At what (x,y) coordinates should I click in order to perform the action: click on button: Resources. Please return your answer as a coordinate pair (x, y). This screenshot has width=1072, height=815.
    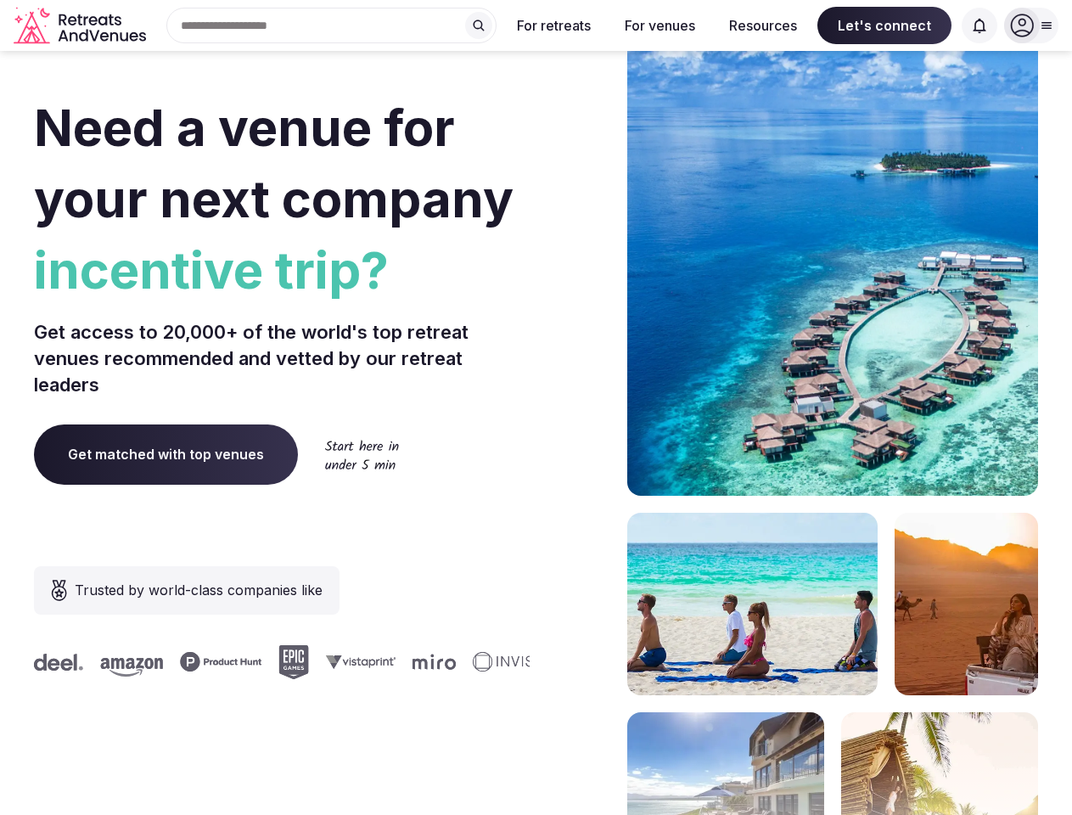
    Looking at the image, I should click on (763, 25).